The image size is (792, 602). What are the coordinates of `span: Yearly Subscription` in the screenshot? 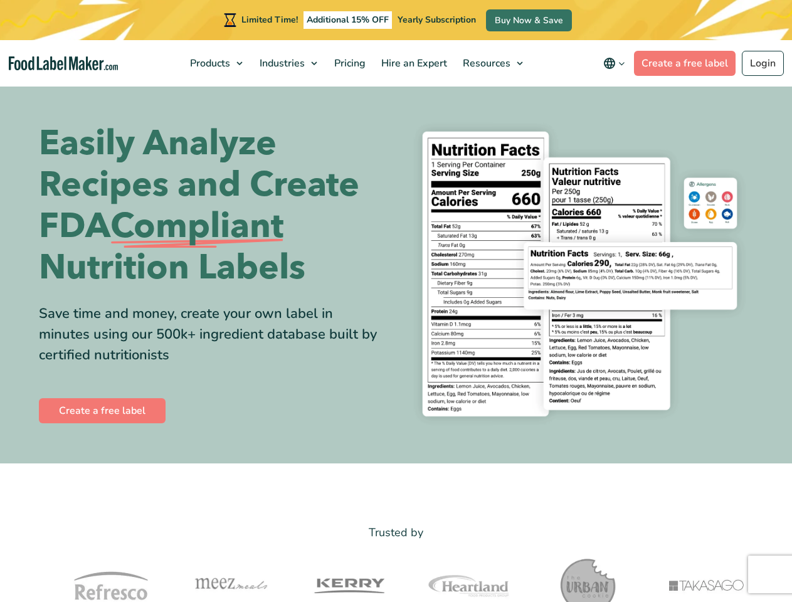 It's located at (437, 19).